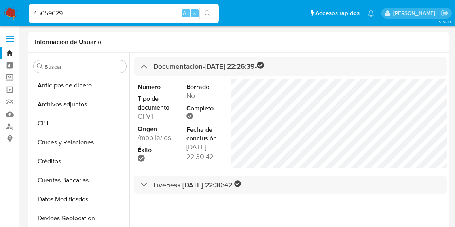 Image resolution: width=455 pixels, height=227 pixels. Describe the element at coordinates (155, 129) in the screenshot. I see `dt: Origen` at that location.